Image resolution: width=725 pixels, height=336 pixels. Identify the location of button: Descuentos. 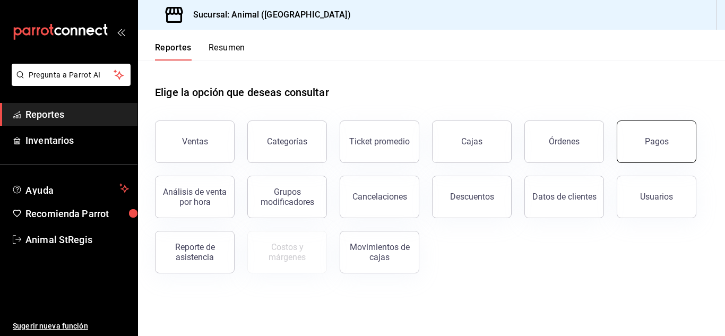
(472, 197).